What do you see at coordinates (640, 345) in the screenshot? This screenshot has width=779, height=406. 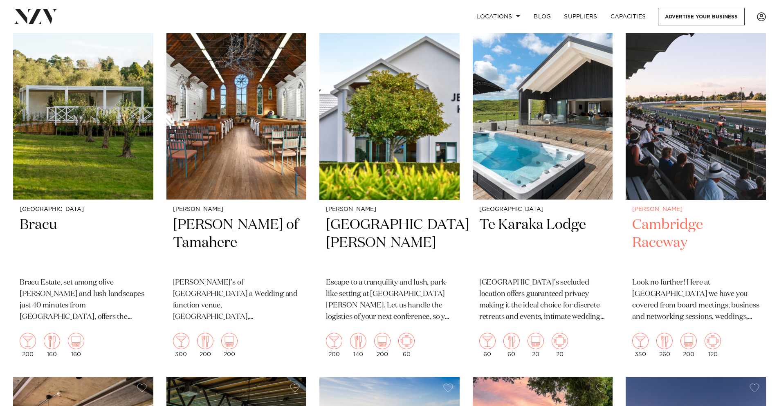 I see `div: 350` at bounding box center [640, 345].